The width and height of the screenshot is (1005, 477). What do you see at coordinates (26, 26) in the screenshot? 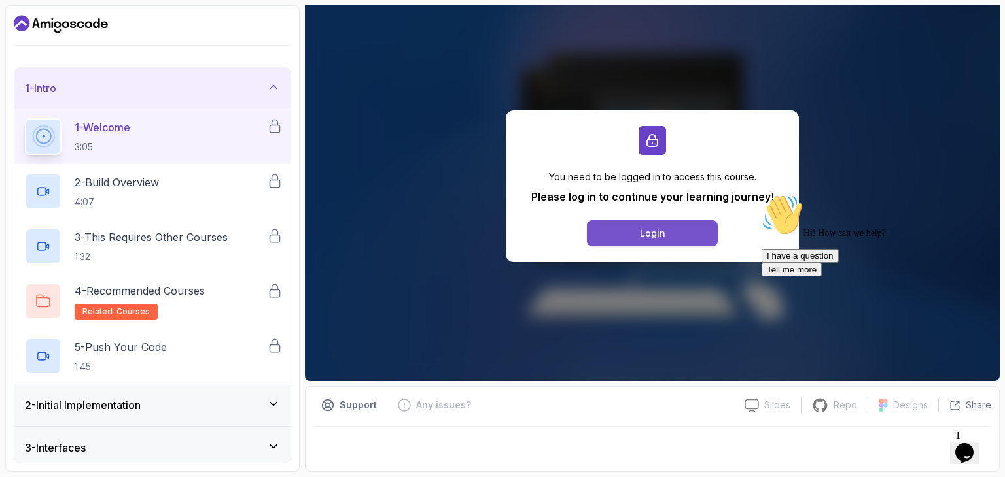
I see `img: :wave:` at bounding box center [26, 26].